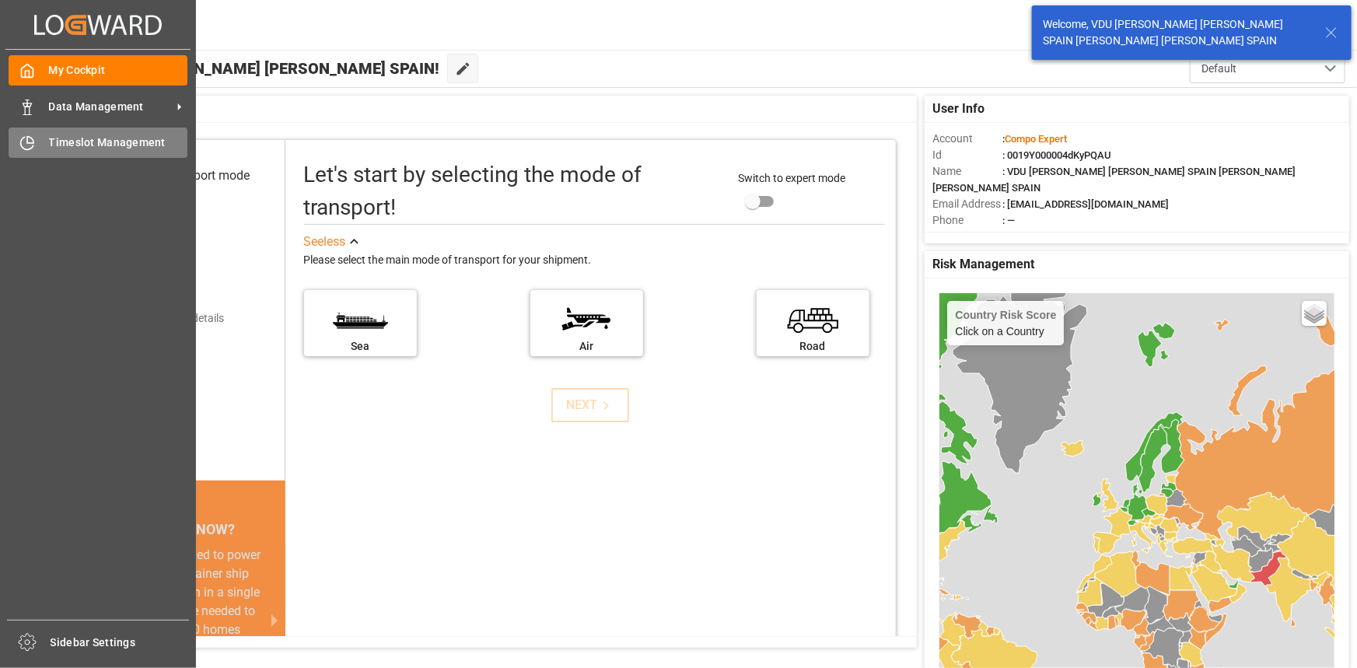 The height and width of the screenshot is (668, 1357). What do you see at coordinates (118, 70) in the screenshot?
I see `span: My Cockpit` at bounding box center [118, 70].